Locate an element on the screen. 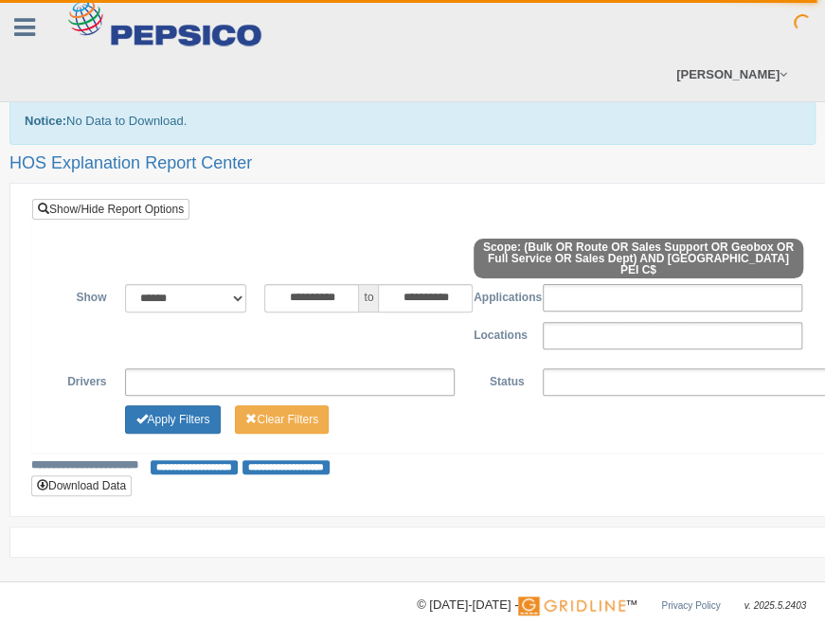 Image resolution: width=825 pixels, height=624 pixels. b: Notice: is located at coordinates (45, 120).